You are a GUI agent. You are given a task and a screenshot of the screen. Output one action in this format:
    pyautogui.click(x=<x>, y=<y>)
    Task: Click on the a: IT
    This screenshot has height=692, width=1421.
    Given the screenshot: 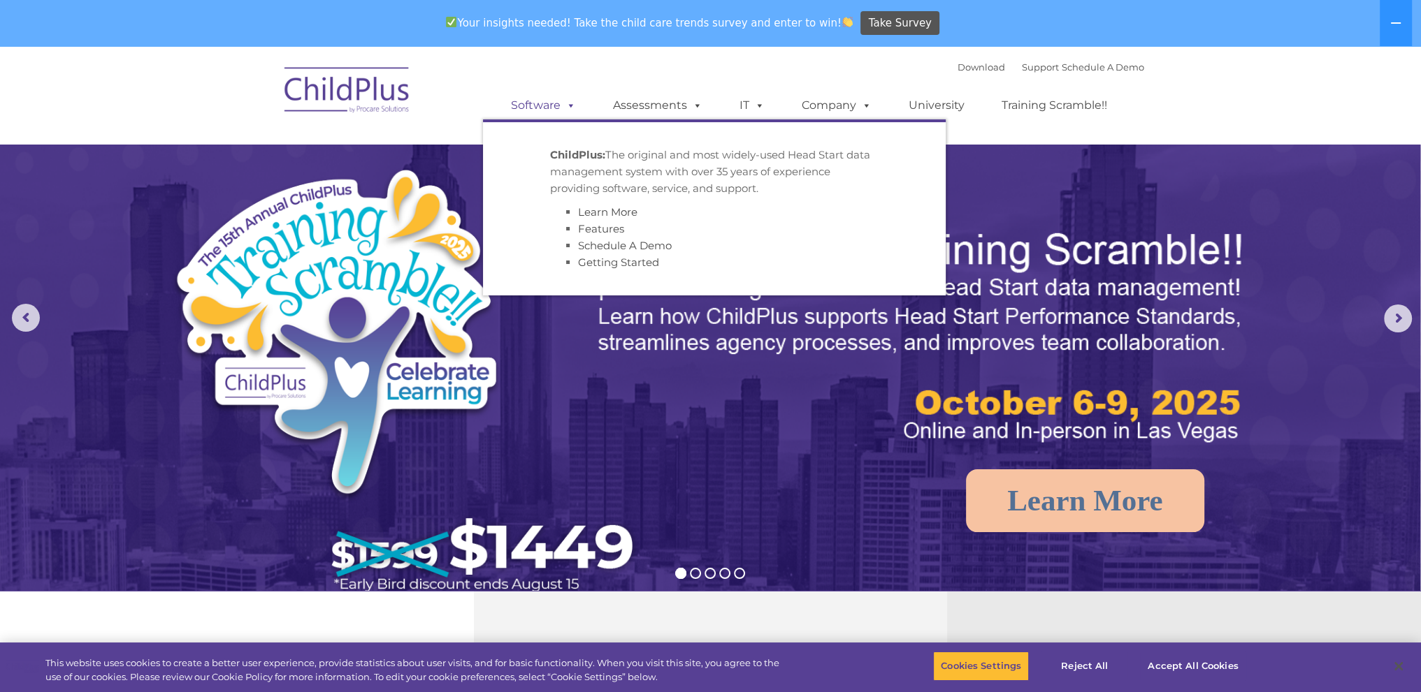 What is the action you would take?
    pyautogui.click(x=752, y=106)
    